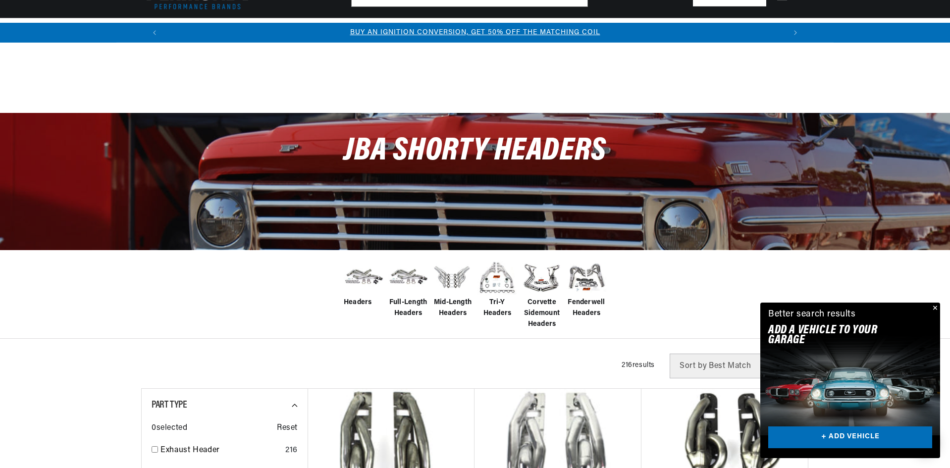 The width and height of the screenshot is (950, 468). What do you see at coordinates (181, 30) in the screenshot?
I see `summary: Ignition Conversions` at bounding box center [181, 30].